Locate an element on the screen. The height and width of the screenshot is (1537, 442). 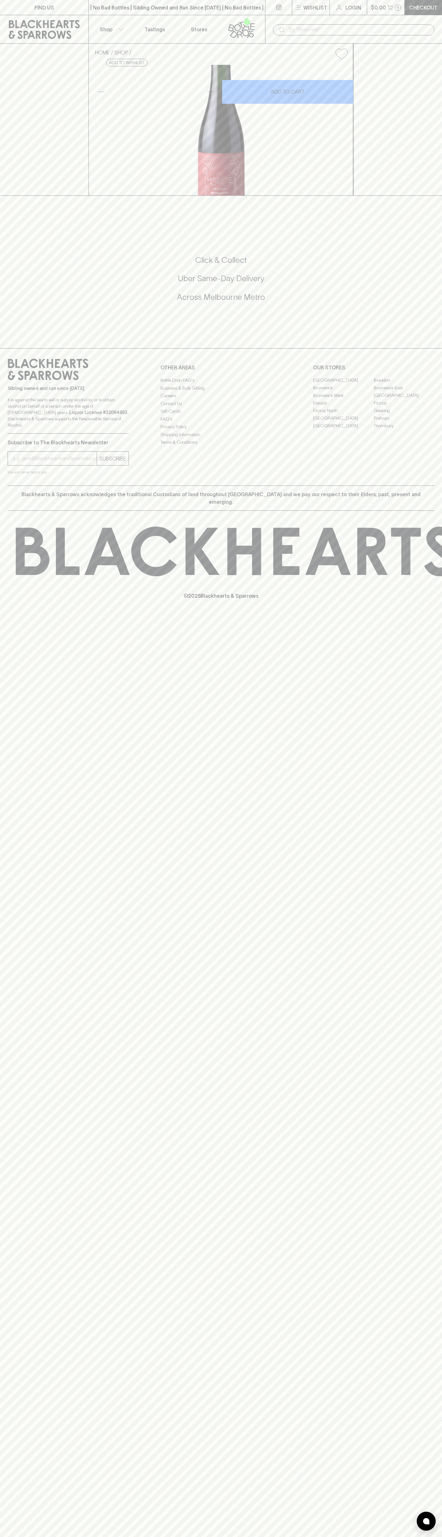
a: Geelong is located at coordinates (404, 410).